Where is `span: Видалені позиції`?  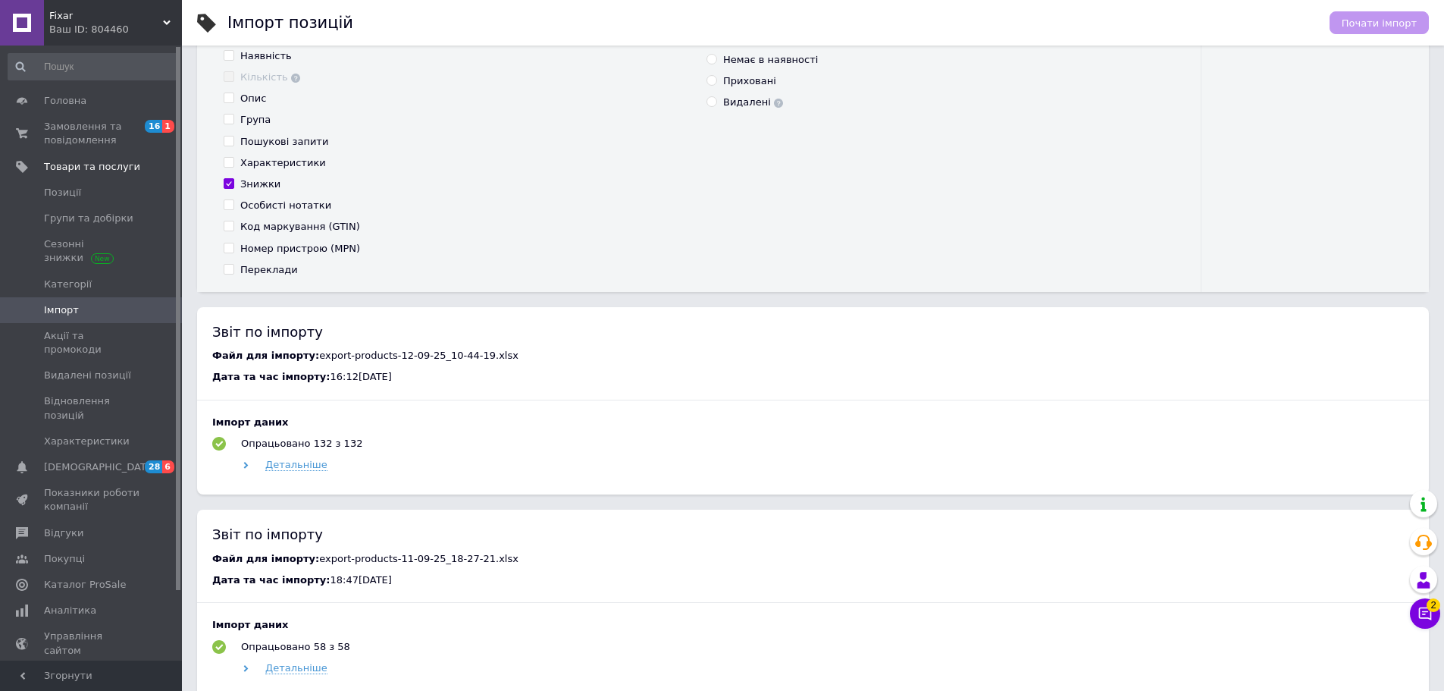 span: Видалені позиції is located at coordinates (87, 375).